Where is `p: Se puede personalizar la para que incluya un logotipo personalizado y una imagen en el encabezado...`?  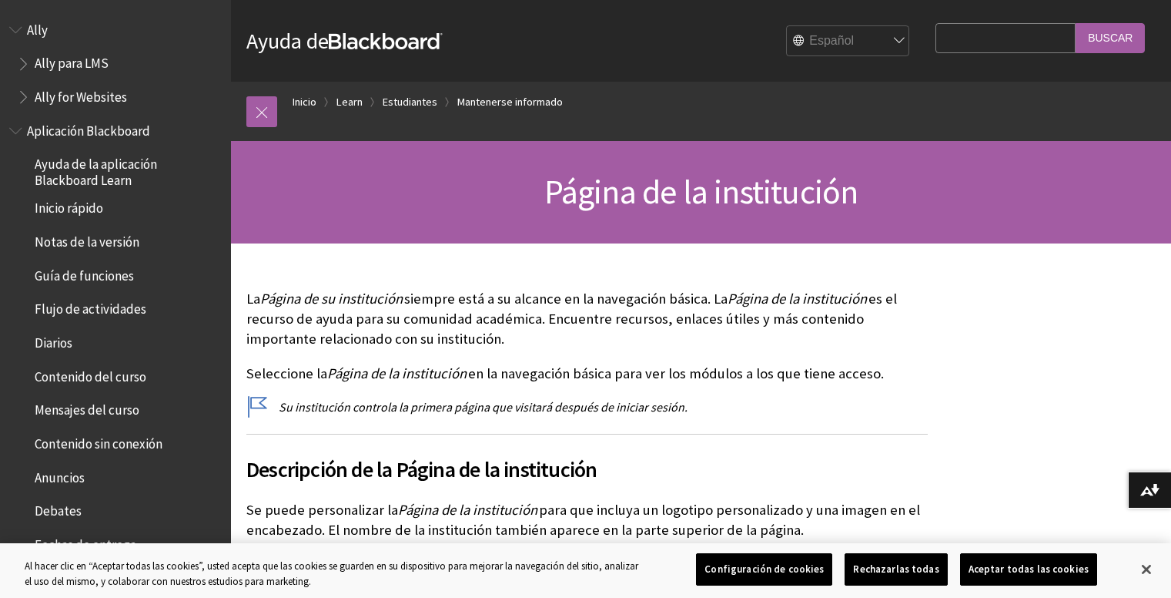
p: Se puede personalizar la para que incluya un logotipo personalizado y una imagen en el encabezado... is located at coordinates (587, 520).